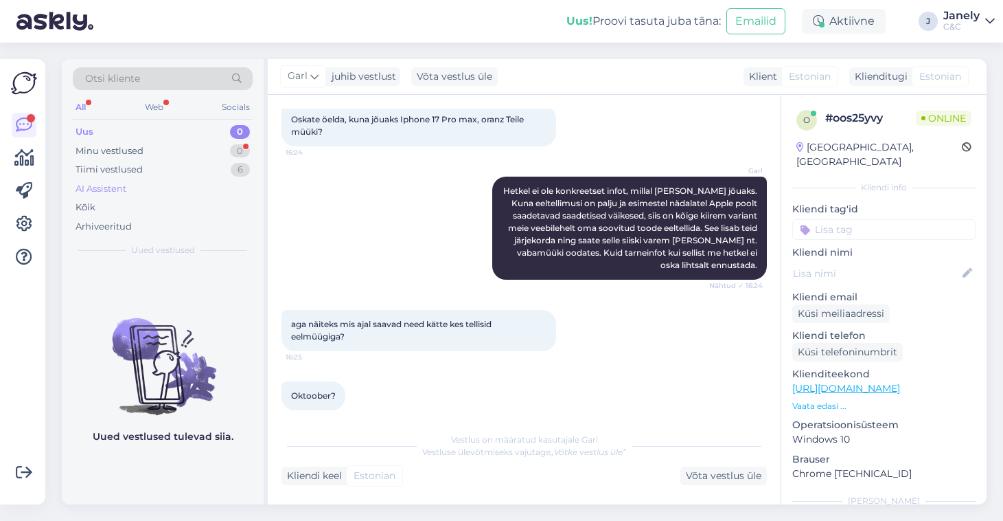  What do you see at coordinates (876, 273) in the screenshot?
I see `input: Lisa nimi` at bounding box center [876, 273].